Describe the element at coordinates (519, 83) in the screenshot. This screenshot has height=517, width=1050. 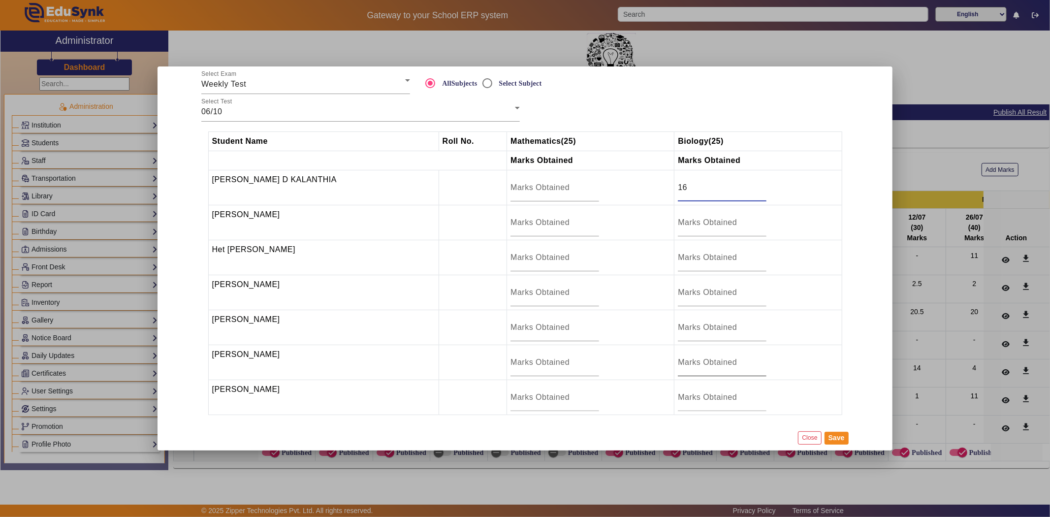
I see `label: Select Subject` at that location.